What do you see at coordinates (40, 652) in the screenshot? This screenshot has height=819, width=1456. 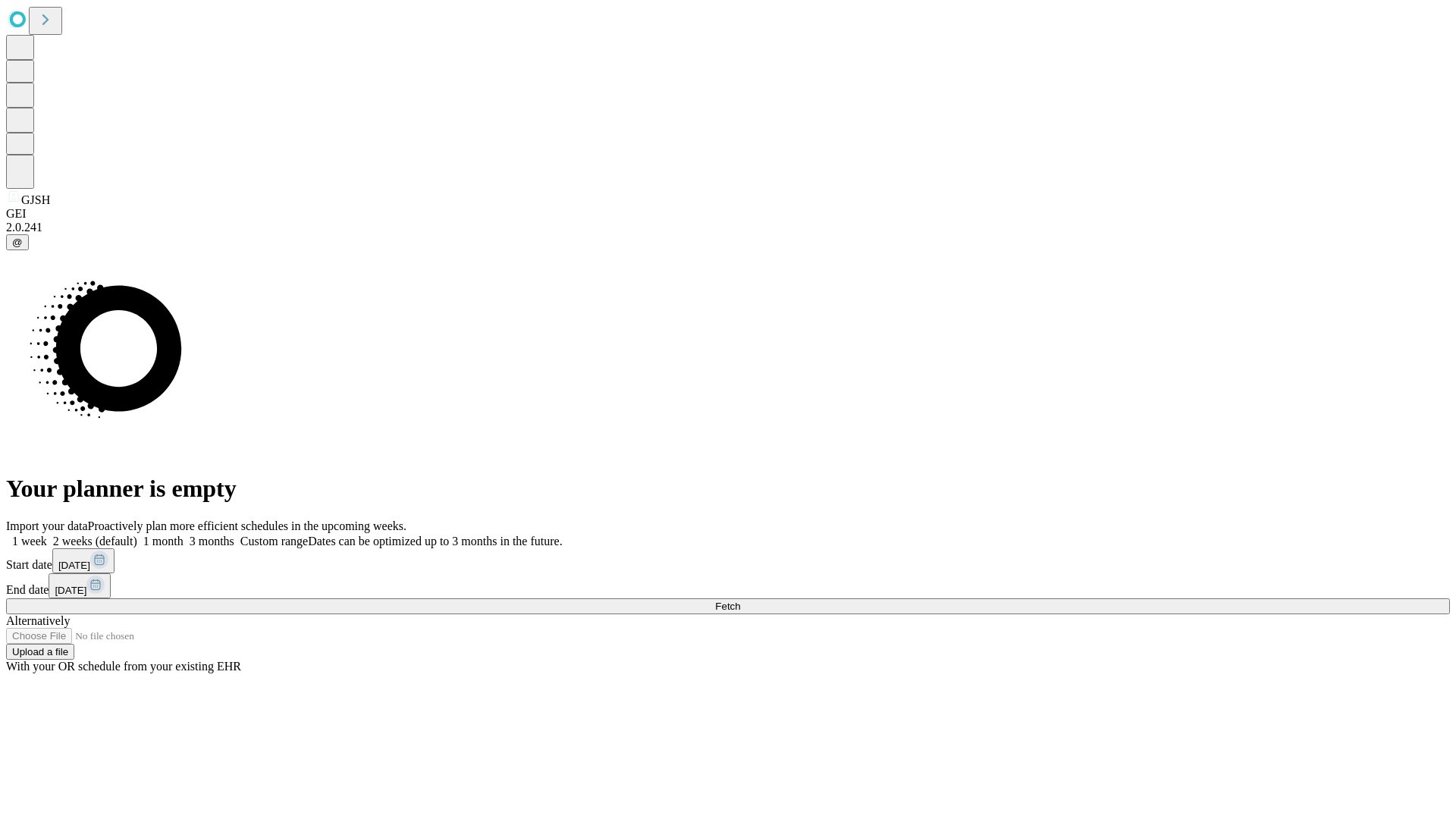 I see `button: Upload a file` at bounding box center [40, 652].